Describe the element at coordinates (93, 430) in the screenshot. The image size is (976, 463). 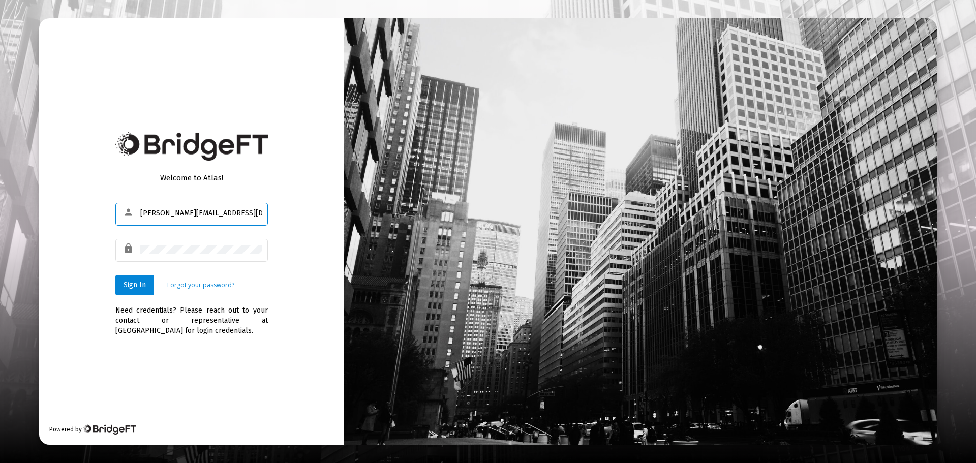
I see `div: Powered by` at that location.